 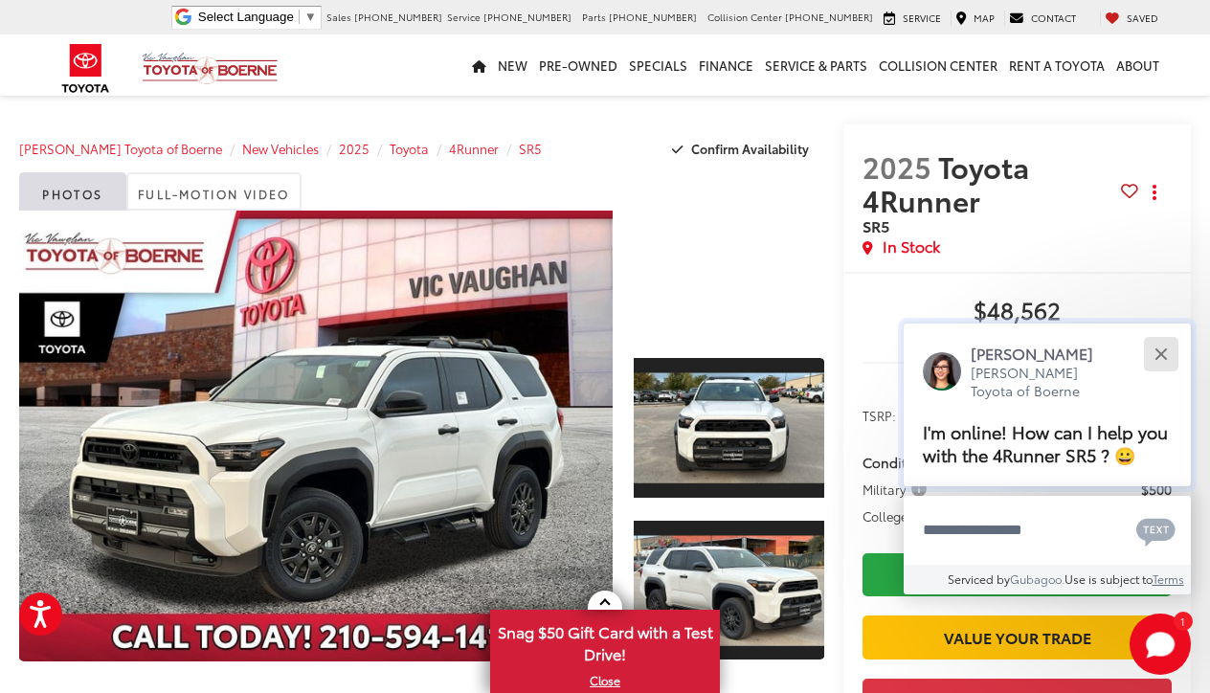 I want to click on a: Expand Photo 0, so click(x=316, y=436).